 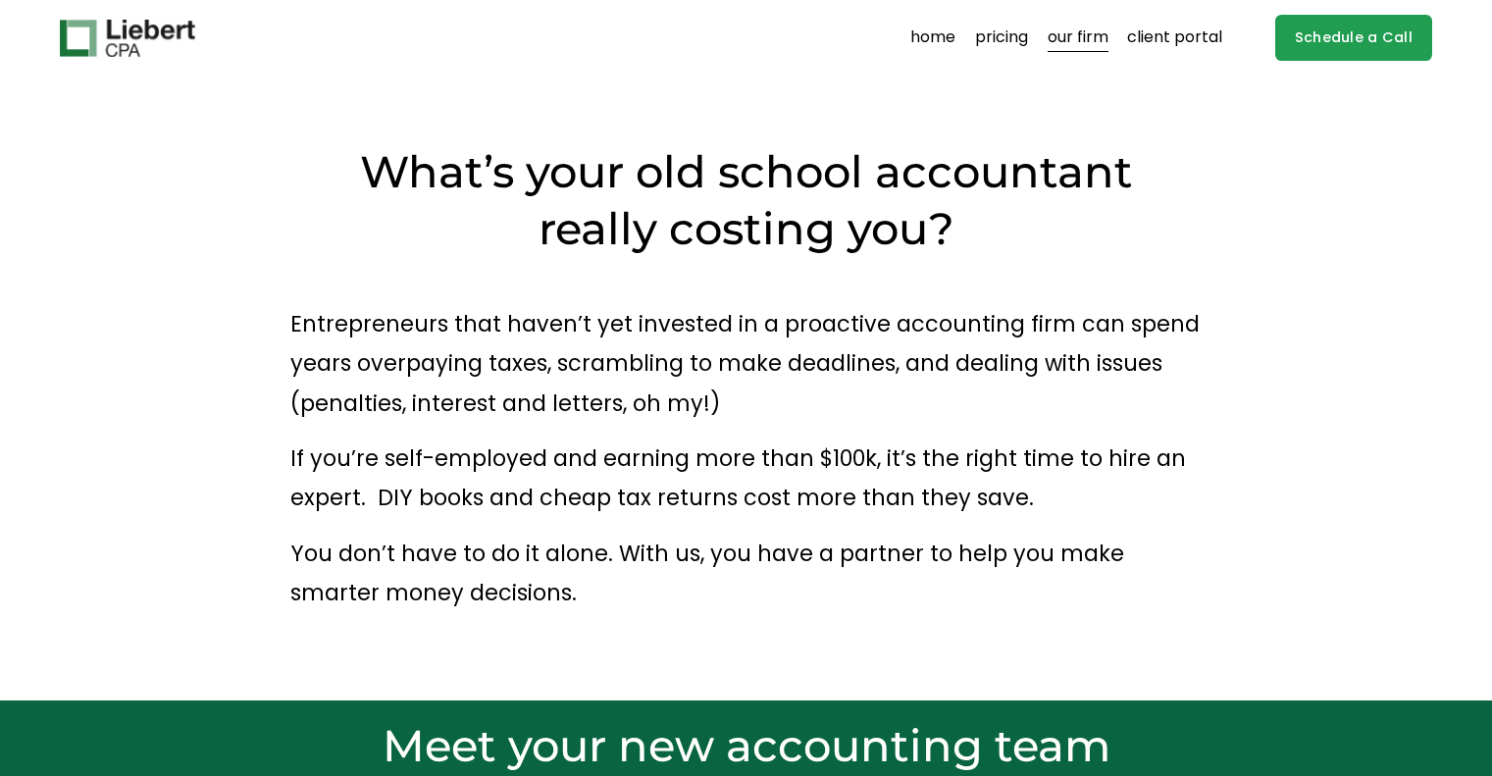 I want to click on a: our firm, so click(x=1078, y=38).